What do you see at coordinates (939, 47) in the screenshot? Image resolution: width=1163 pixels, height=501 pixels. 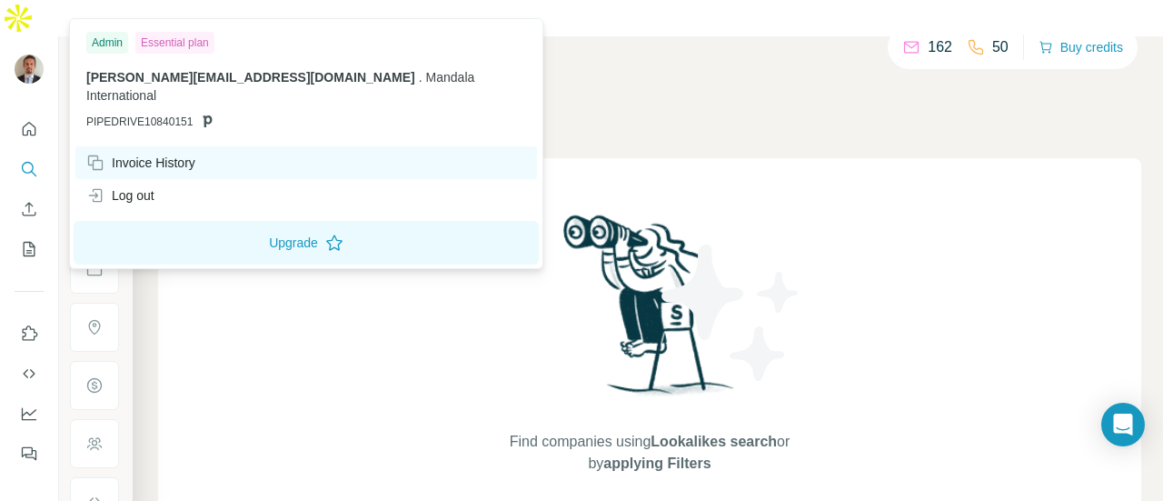 I see `p: 162` at bounding box center [939, 47].